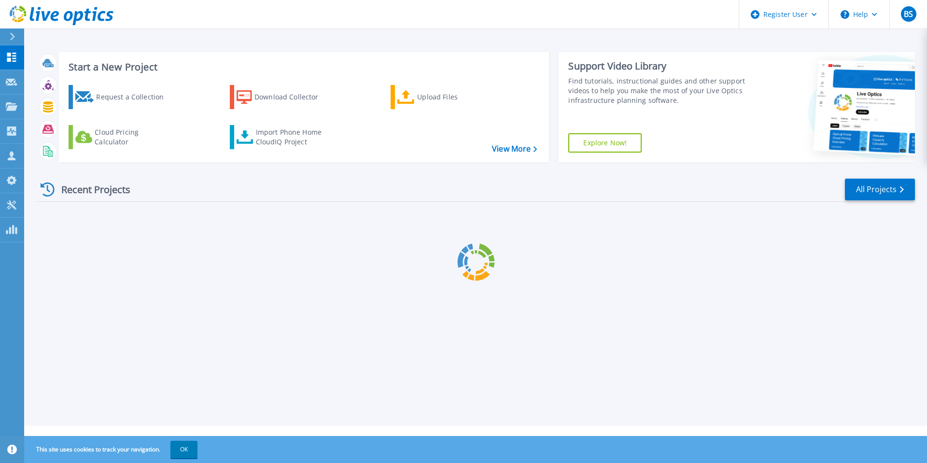  What do you see at coordinates (659, 66) in the screenshot?
I see `div: Support Video Library` at bounding box center [659, 66].